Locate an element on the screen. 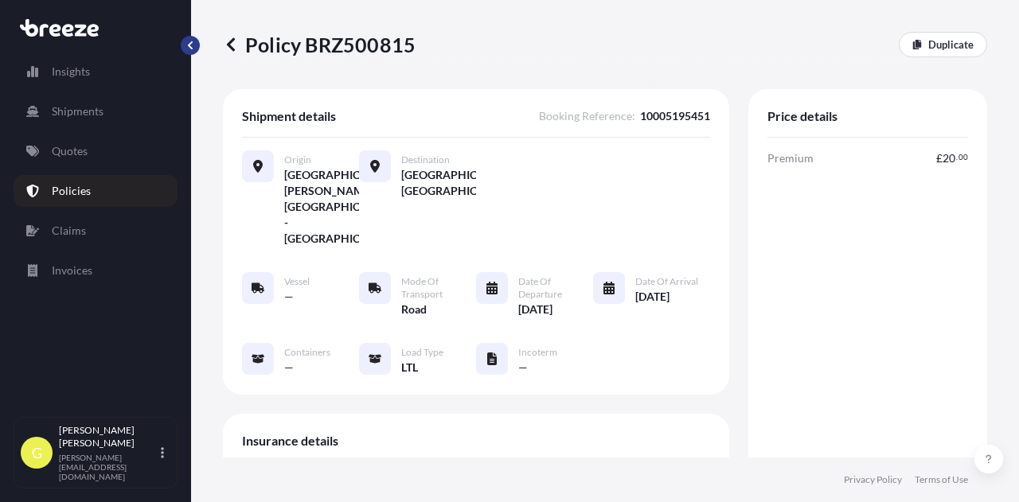  a: Claims is located at coordinates (96, 231).